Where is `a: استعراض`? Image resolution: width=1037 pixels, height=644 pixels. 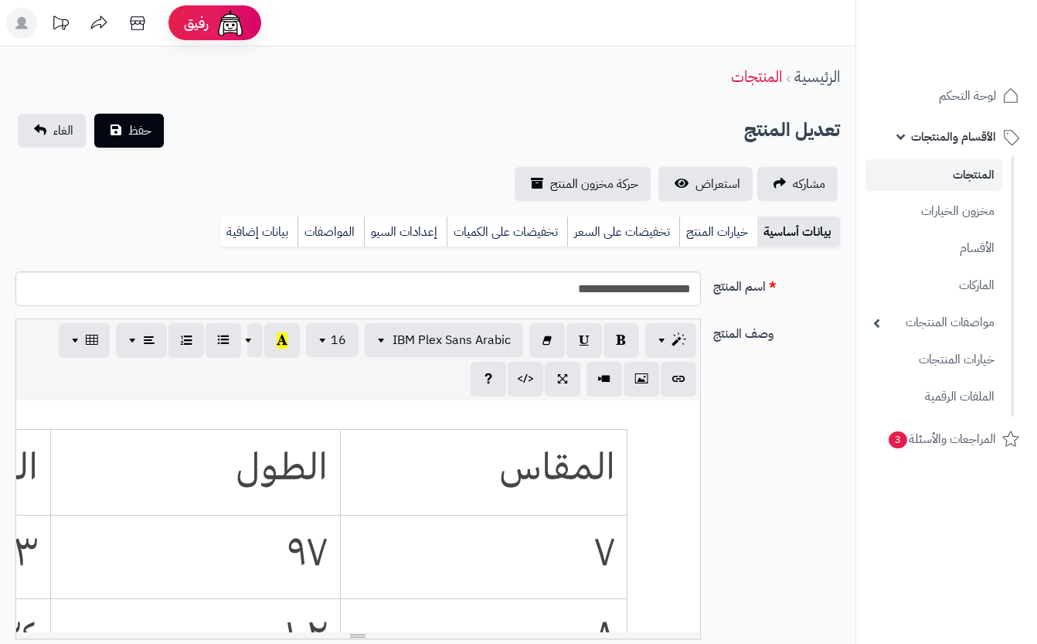 a: استعراض is located at coordinates (706, 184).